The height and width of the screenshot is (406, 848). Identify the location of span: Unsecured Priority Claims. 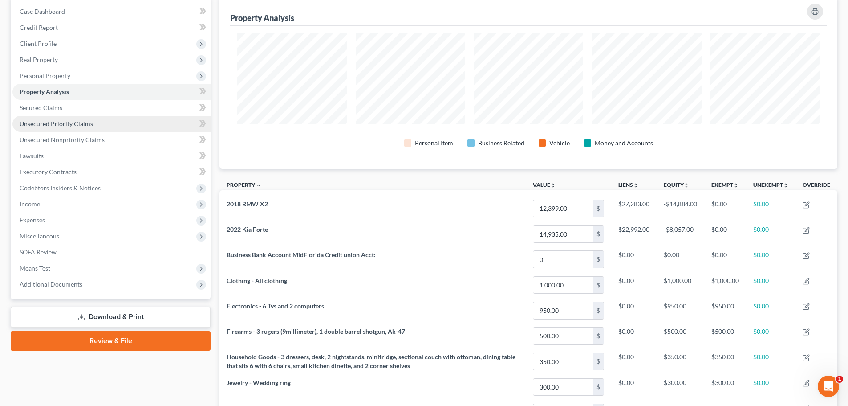
(56, 123).